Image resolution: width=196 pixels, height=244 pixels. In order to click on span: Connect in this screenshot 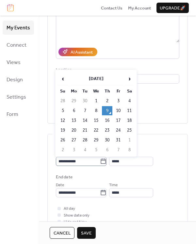, I will do `click(16, 45)`.